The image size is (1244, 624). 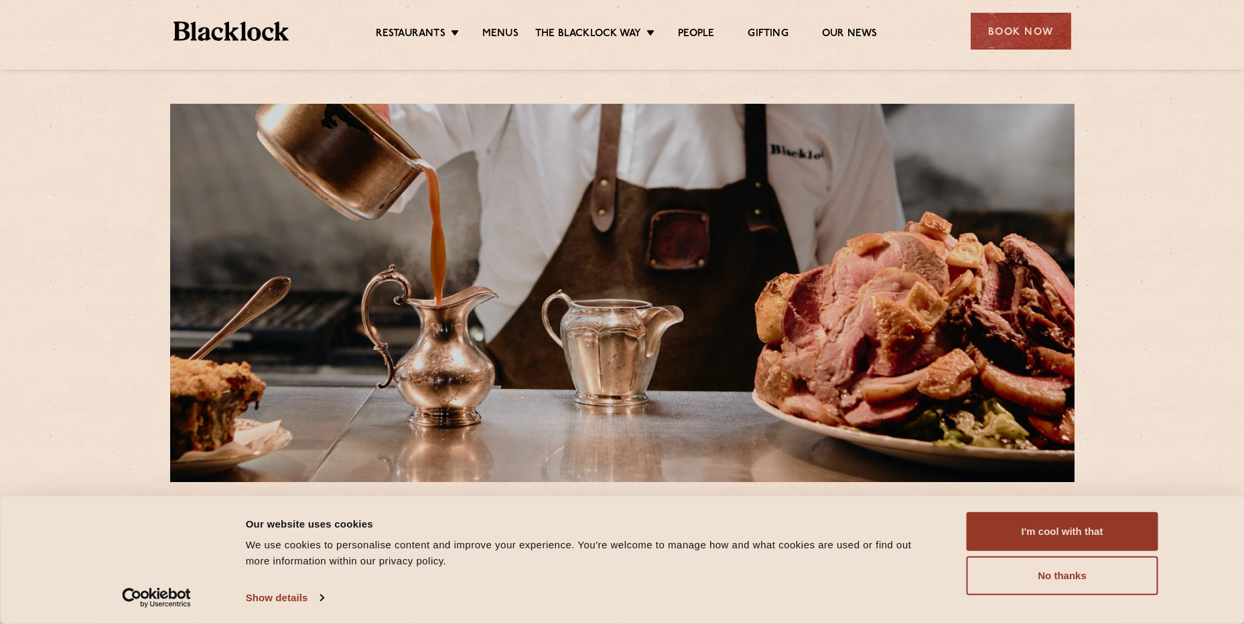 What do you see at coordinates (1062, 576) in the screenshot?
I see `button: No thanks` at bounding box center [1062, 576].